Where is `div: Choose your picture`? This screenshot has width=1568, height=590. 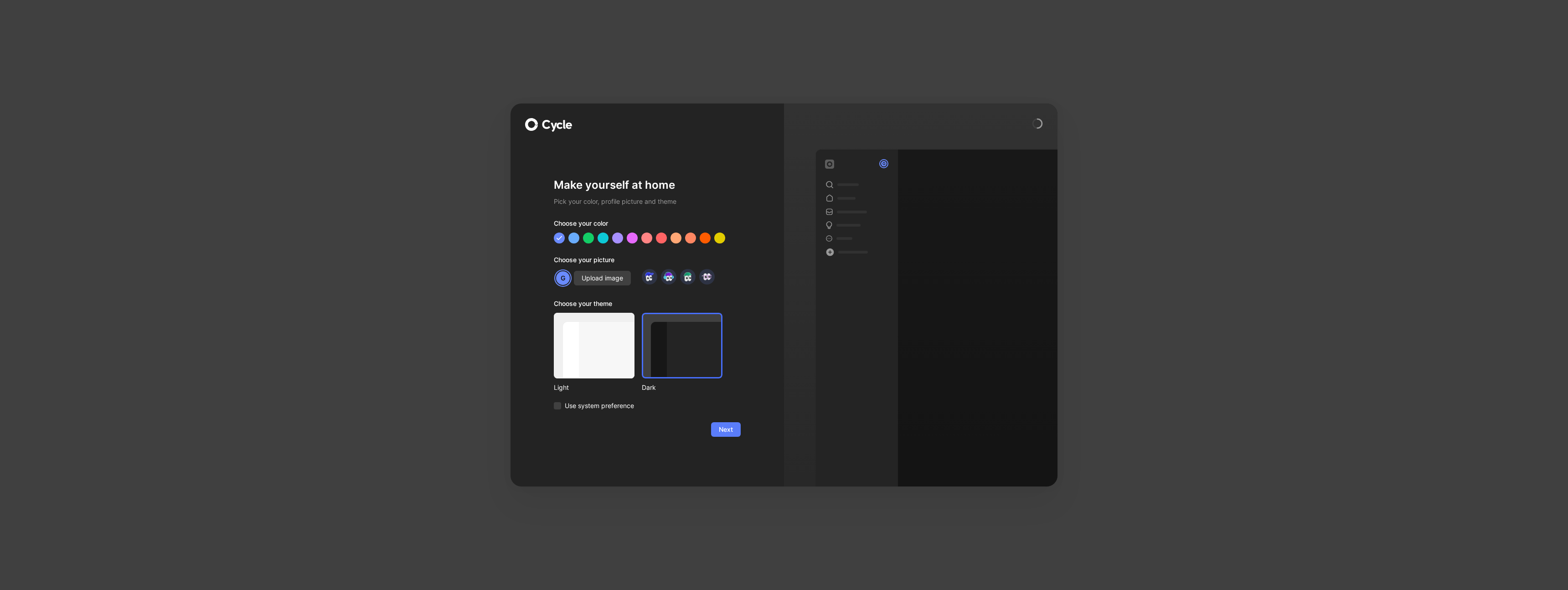
div: Choose your picture is located at coordinates (647, 262).